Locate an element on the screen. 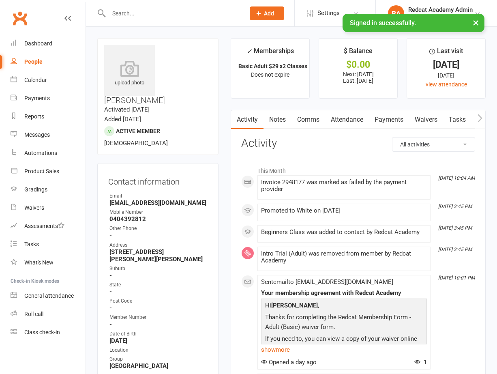  button: Add is located at coordinates (267, 13).